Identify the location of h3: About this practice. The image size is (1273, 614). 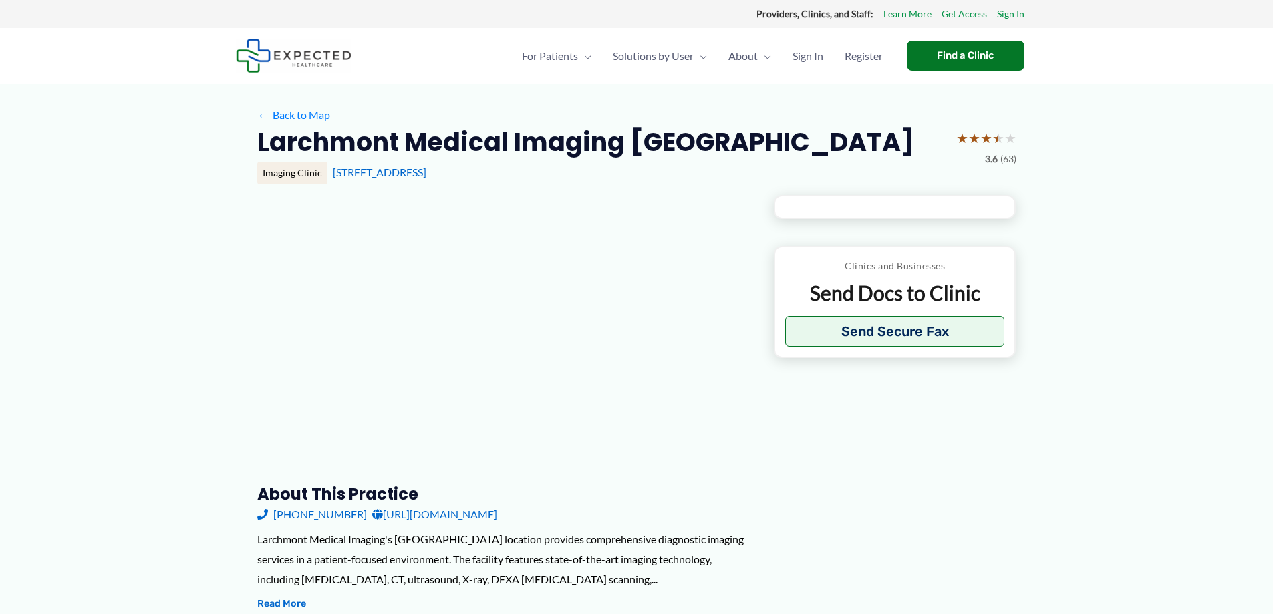
(504, 494).